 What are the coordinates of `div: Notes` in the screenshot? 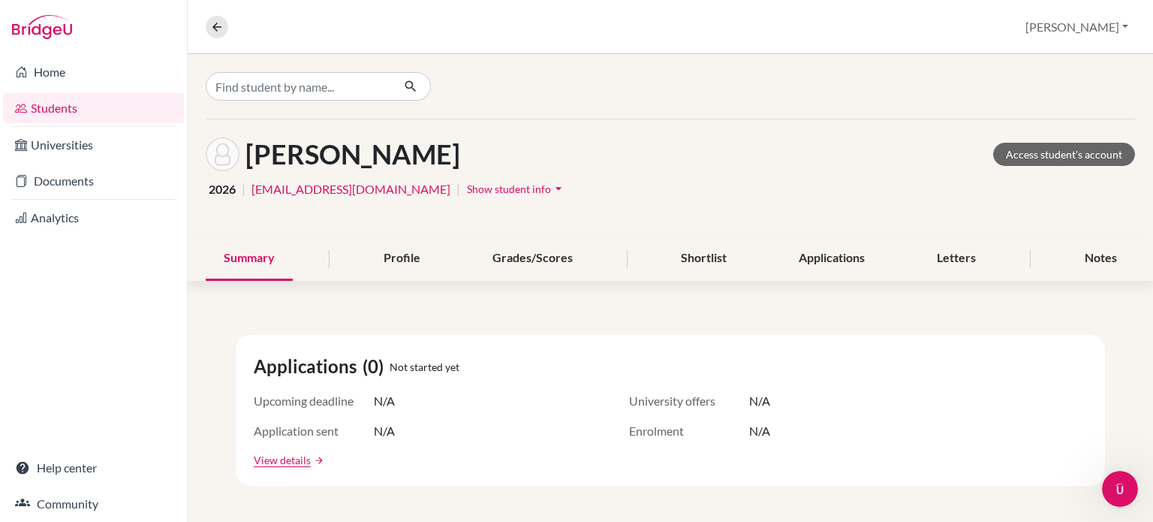 It's located at (1100, 258).